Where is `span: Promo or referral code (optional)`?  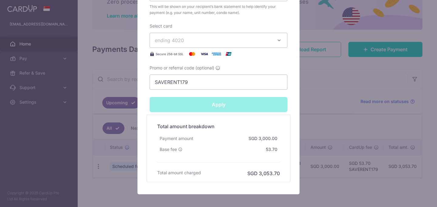 span: Promo or referral code (optional) is located at coordinates (182, 68).